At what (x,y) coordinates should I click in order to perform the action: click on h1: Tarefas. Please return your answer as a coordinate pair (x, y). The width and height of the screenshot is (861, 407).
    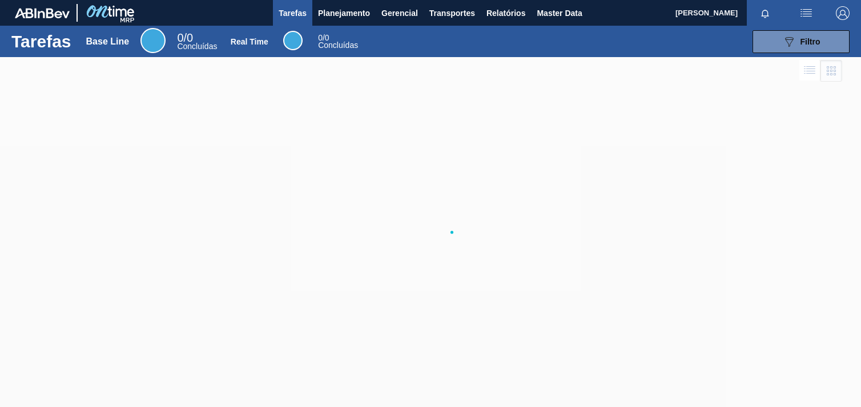
    Looking at the image, I should click on (41, 41).